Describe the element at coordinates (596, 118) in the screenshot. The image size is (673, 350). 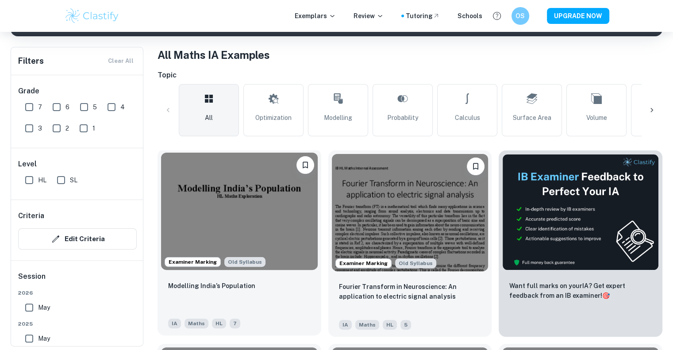
I see `span: Volume` at that location.